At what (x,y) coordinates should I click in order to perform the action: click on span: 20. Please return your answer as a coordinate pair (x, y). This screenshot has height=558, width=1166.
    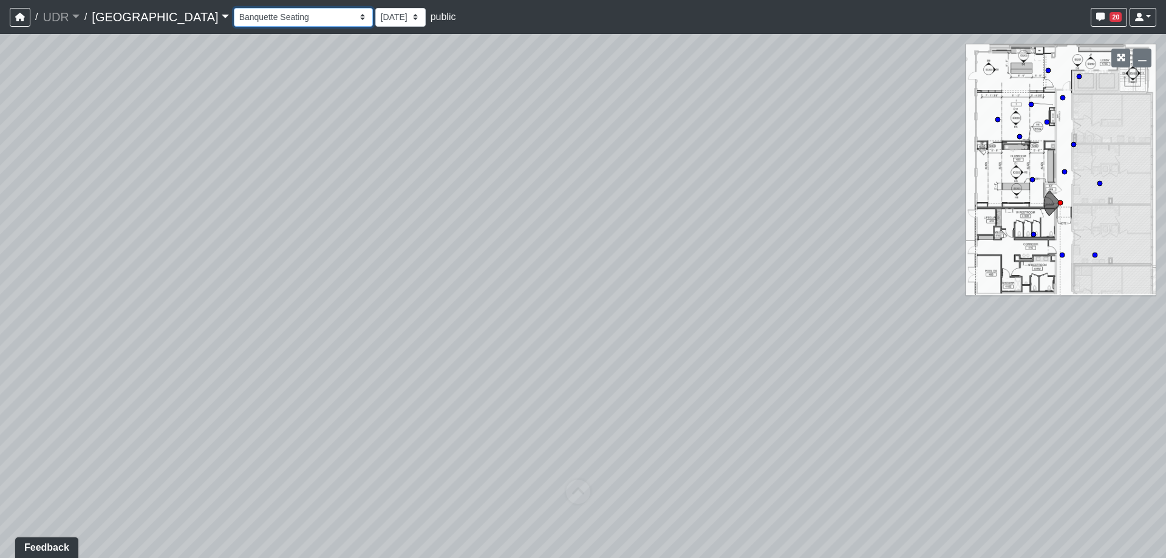
    Looking at the image, I should click on (1115, 17).